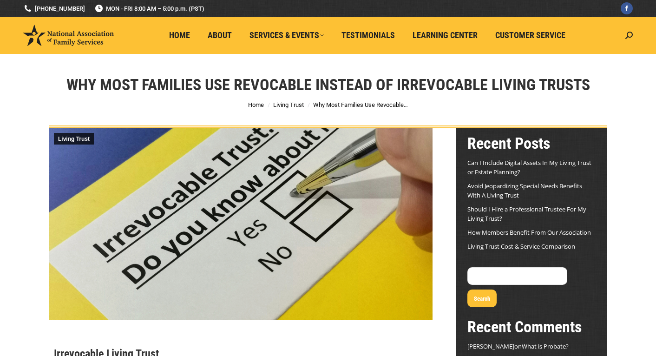  What do you see at coordinates (288, 104) in the screenshot?
I see `span: Living Trust` at bounding box center [288, 104].